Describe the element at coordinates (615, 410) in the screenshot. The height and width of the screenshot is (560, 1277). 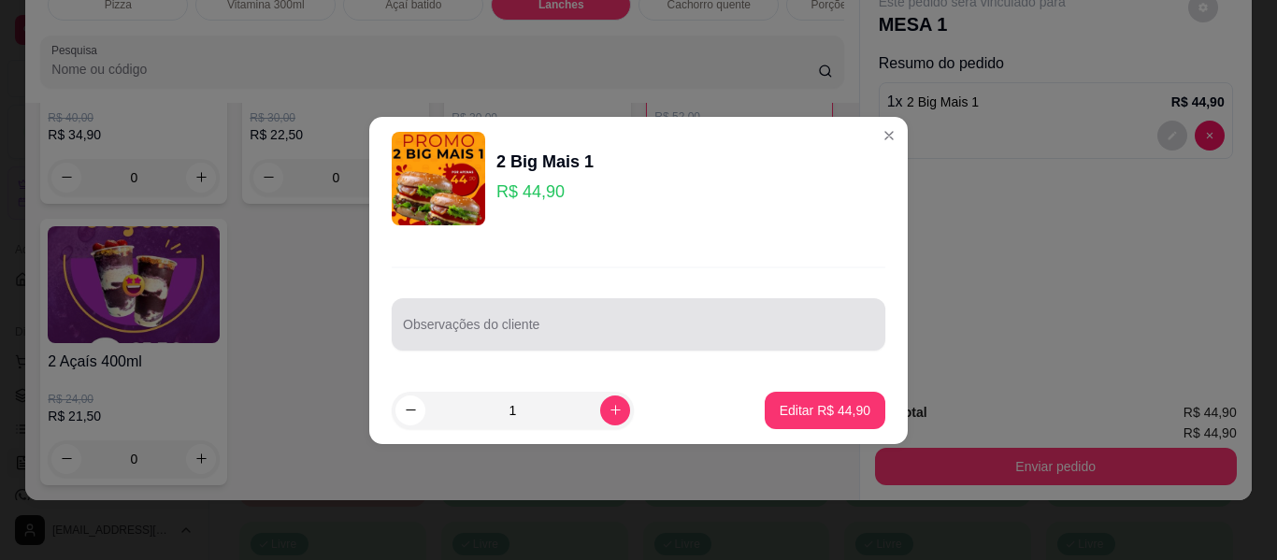
I see `button: increase-product-quantity` at that location.